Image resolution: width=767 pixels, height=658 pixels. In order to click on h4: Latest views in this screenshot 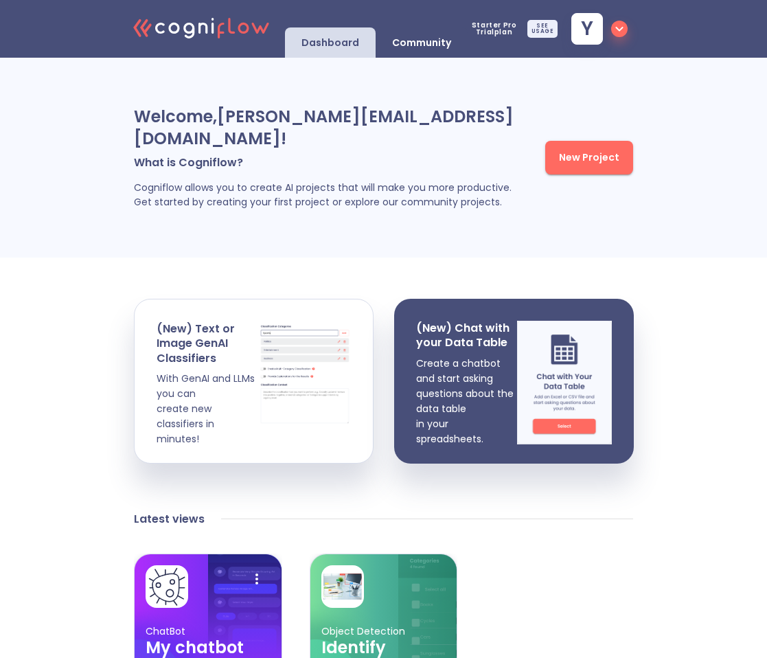, I will do `click(169, 519)`.